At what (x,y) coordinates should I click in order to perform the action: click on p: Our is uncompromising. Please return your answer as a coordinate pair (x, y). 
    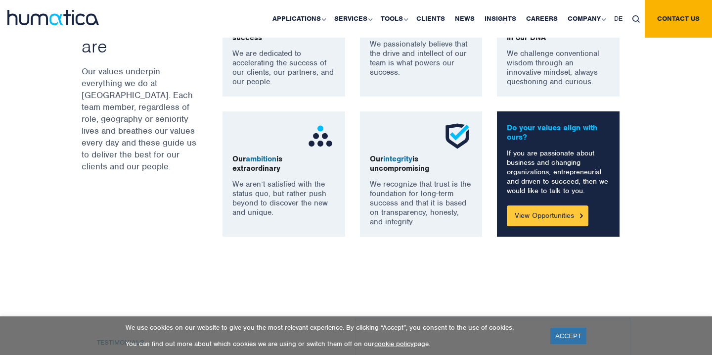
    Looking at the image, I should click on (421, 164).